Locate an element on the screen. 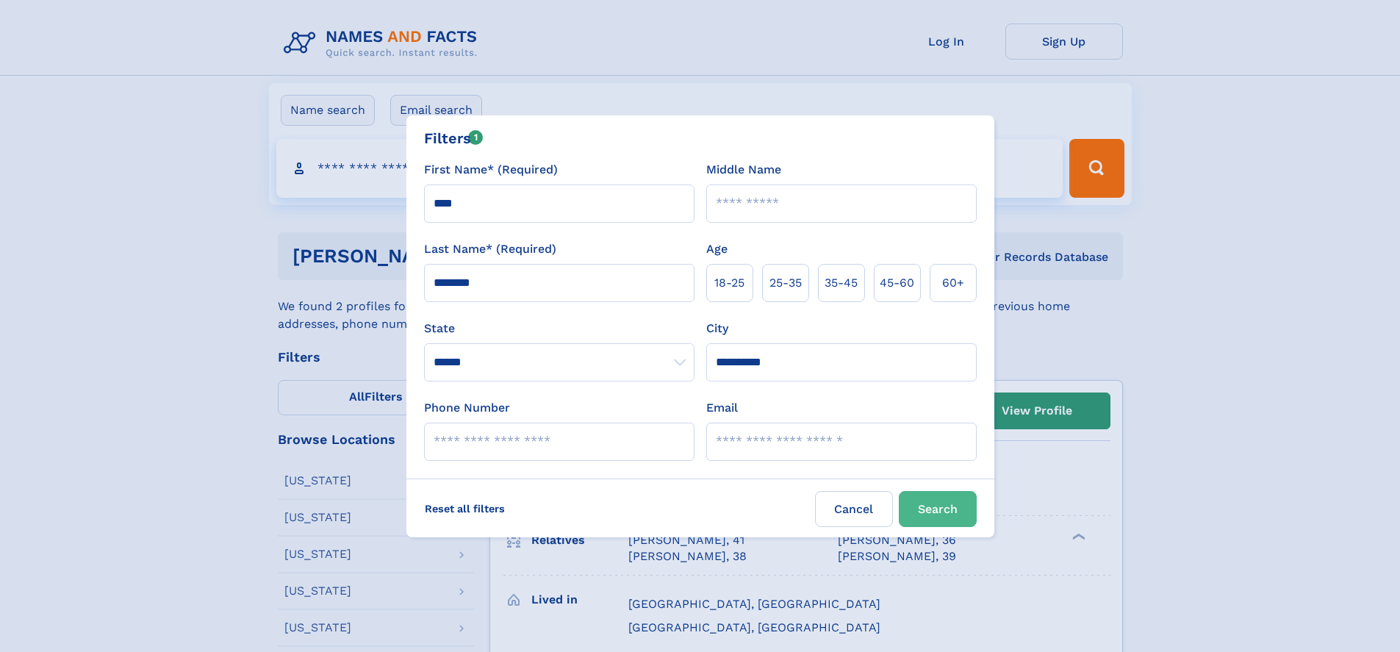 The image size is (1400, 652). label: Middle Name is located at coordinates (744, 170).